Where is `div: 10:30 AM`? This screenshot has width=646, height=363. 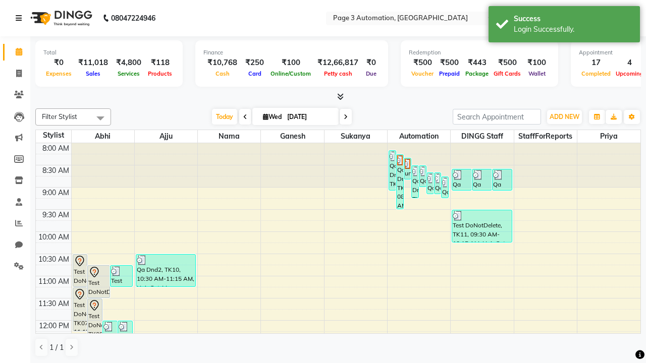 div: 10:30 AM is located at coordinates (54, 259).